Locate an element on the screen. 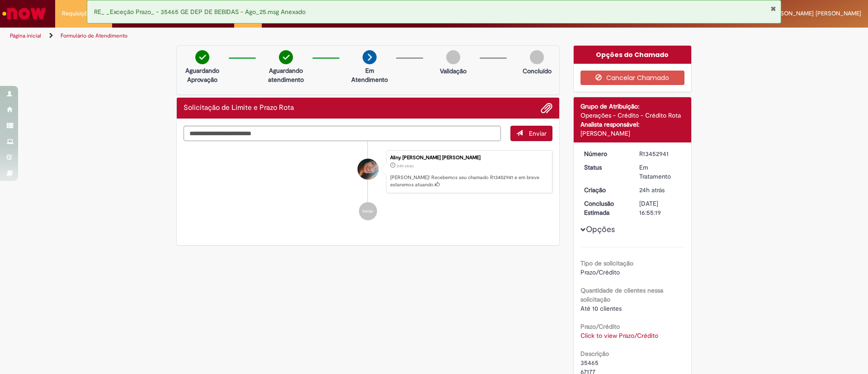  a: Formulário de Atendimento is located at coordinates (94, 36).